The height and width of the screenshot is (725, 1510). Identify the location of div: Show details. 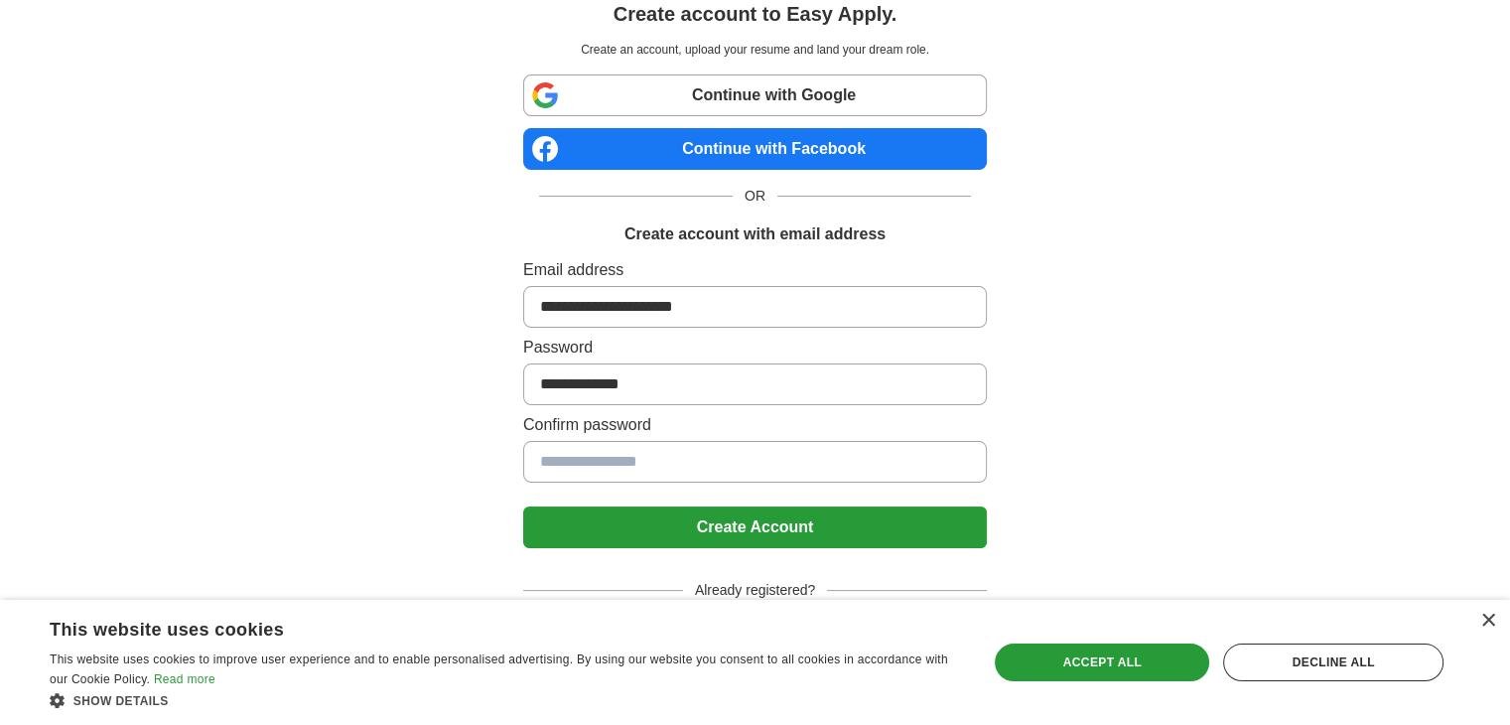
(504, 700).